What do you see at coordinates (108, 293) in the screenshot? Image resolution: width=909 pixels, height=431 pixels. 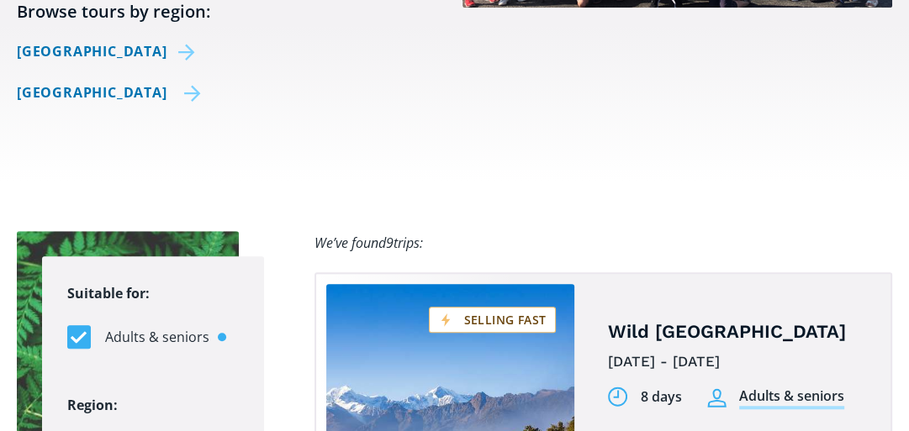 I see `legend: Suitable for:` at bounding box center [108, 293].